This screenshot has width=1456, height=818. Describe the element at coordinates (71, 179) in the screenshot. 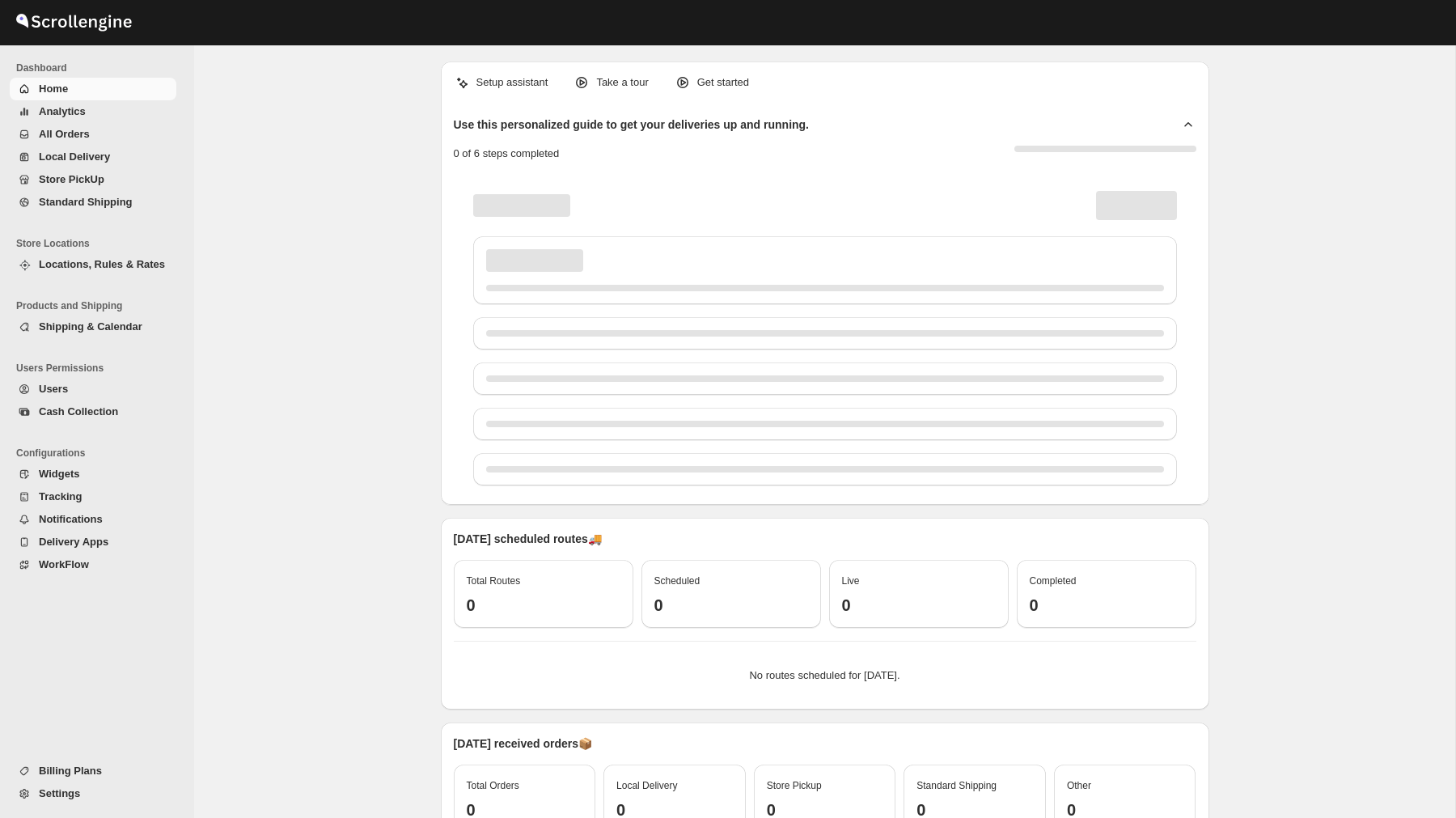

I see `span: Store PickUp` at that location.